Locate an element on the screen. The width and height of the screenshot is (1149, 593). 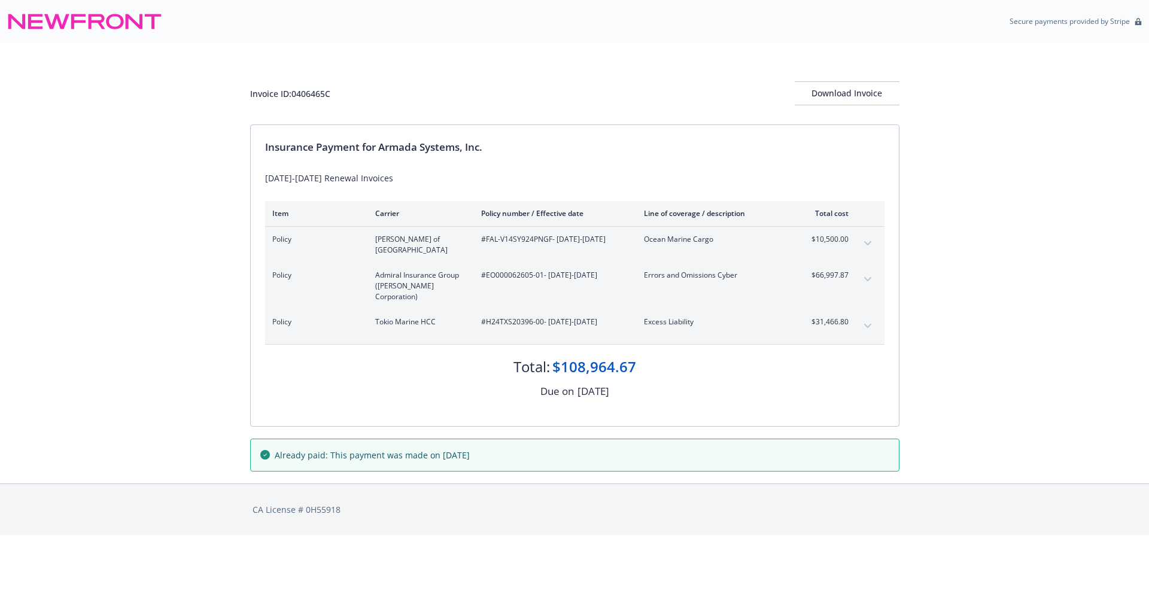
div: Item is located at coordinates (314, 213).